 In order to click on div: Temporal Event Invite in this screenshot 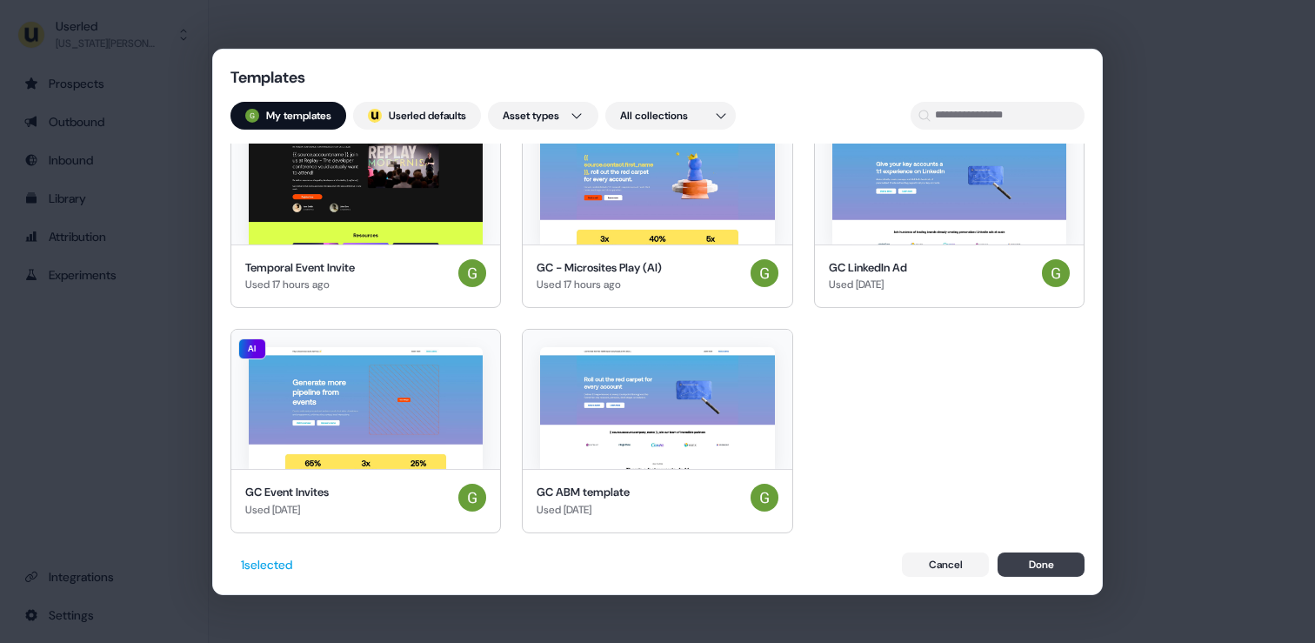, I will do `click(300, 267)`.